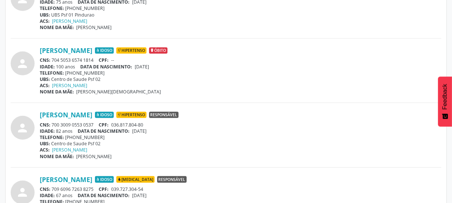 The height and width of the screenshot is (203, 452). I want to click on span: 039.727.304-54, so click(127, 189).